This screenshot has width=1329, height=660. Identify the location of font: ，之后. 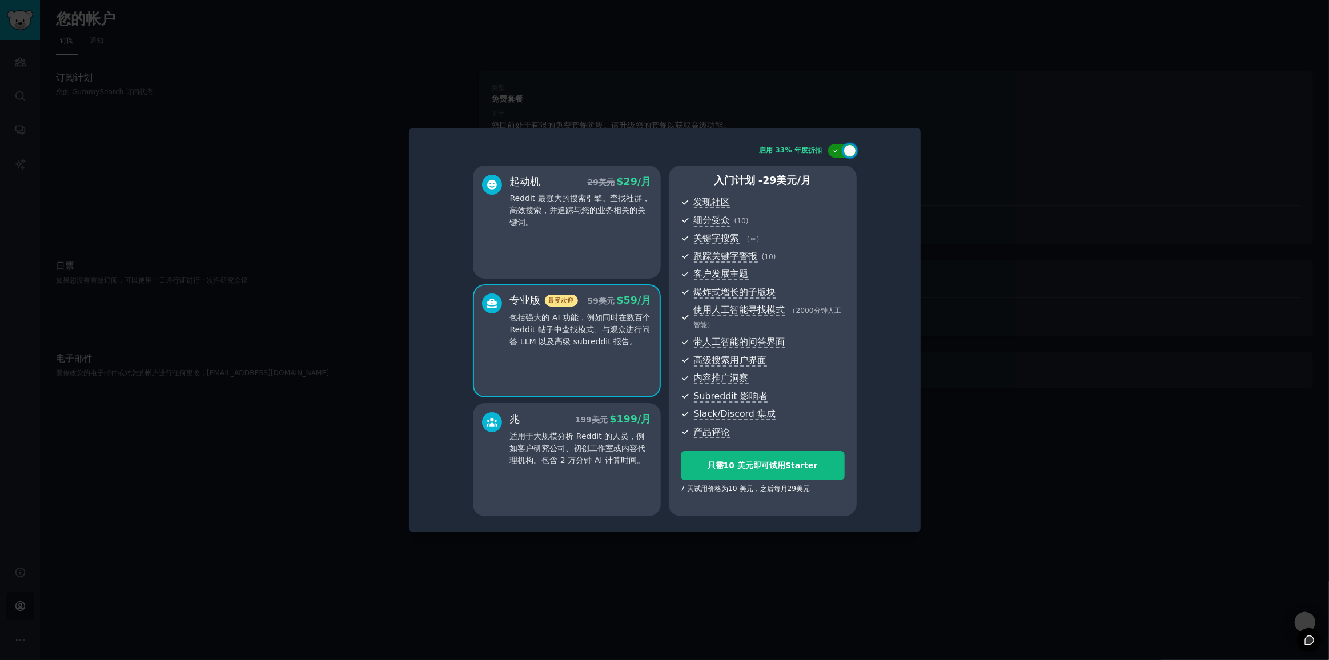
(764, 489).